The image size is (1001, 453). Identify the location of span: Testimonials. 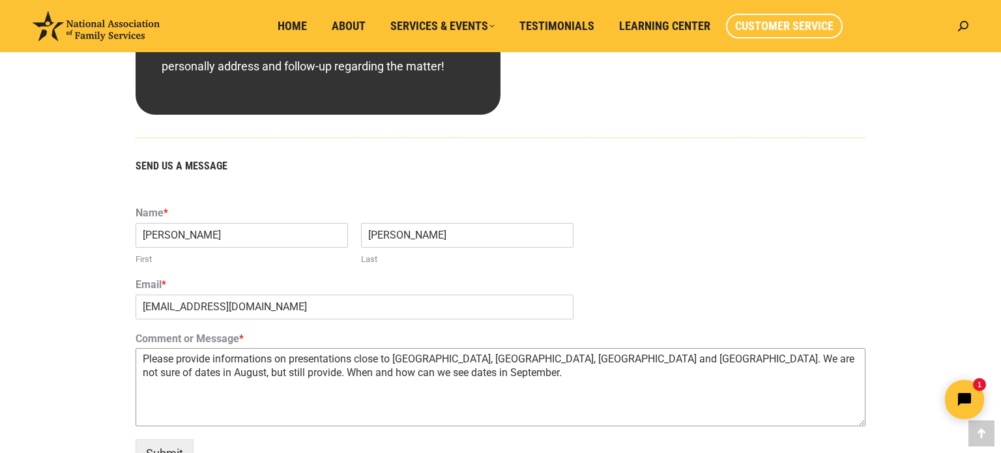
(557, 26).